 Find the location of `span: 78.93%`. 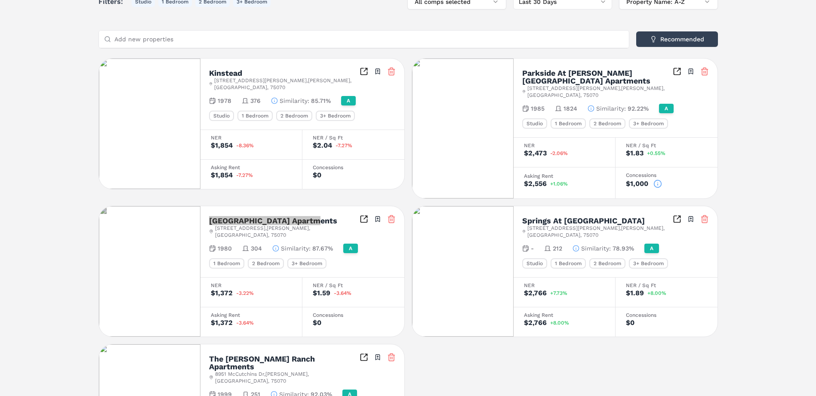

span: 78.93% is located at coordinates (623, 248).